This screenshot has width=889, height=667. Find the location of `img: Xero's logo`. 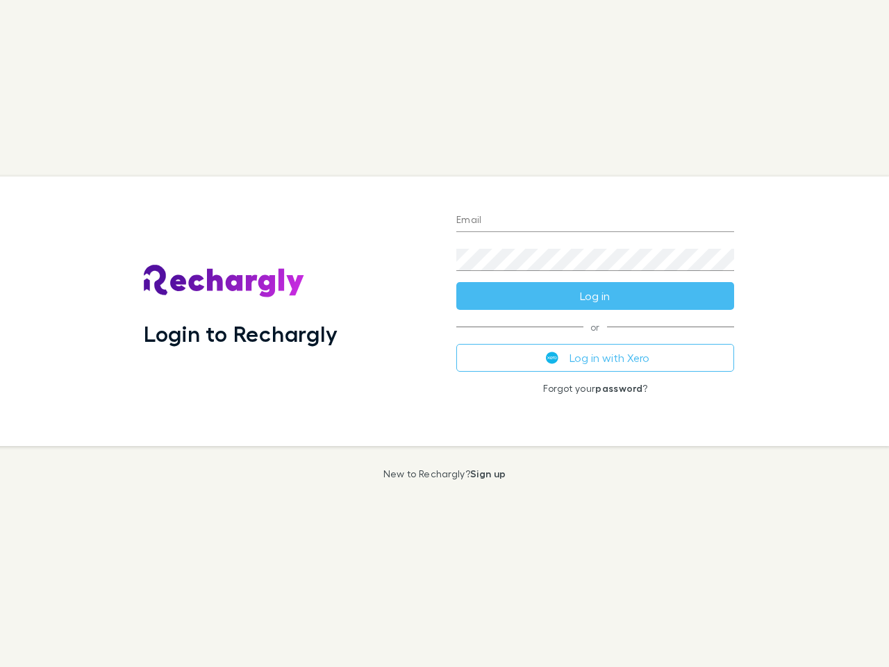

img: Xero's logo is located at coordinates (552, 358).